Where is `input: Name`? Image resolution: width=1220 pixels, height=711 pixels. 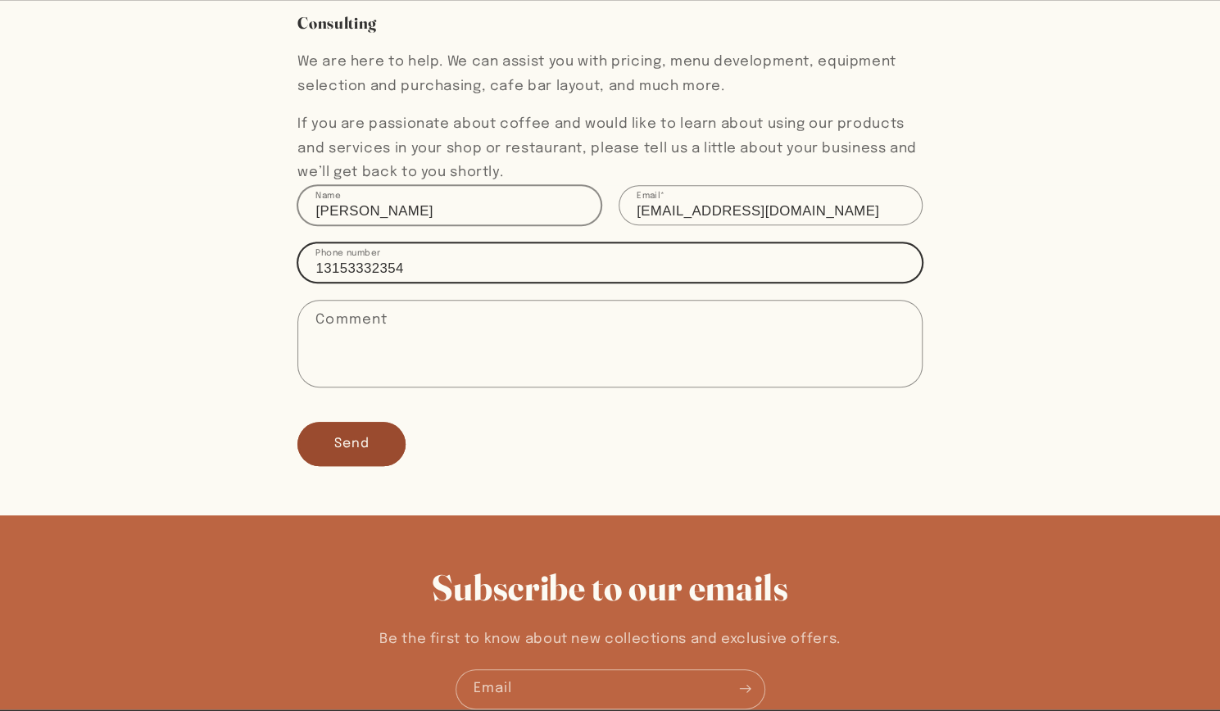
input: Name is located at coordinates (449, 205).